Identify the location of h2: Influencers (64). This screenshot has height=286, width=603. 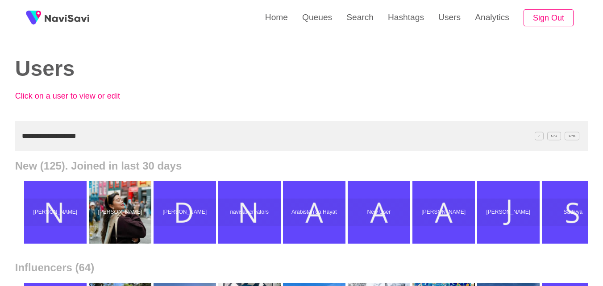
(301, 268).